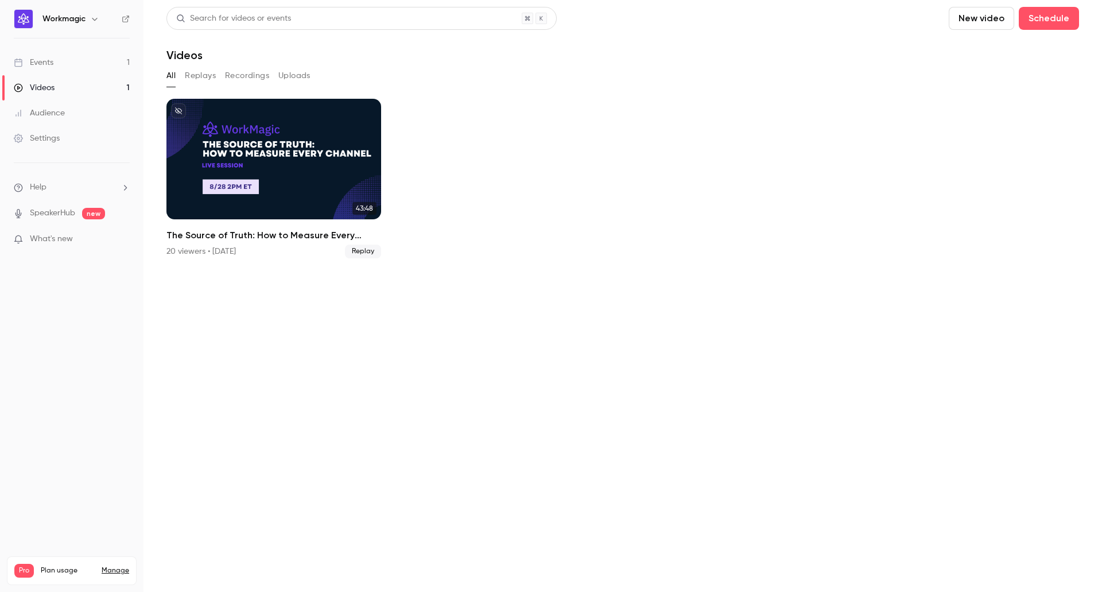 The image size is (1102, 592). What do you see at coordinates (363, 251) in the screenshot?
I see `span: Replay` at bounding box center [363, 251].